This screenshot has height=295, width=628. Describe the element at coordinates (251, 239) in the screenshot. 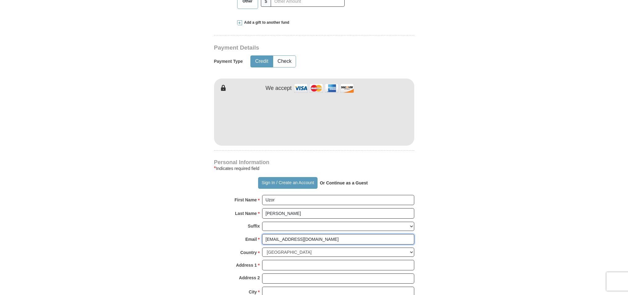

I see `strong: Email` at that location.